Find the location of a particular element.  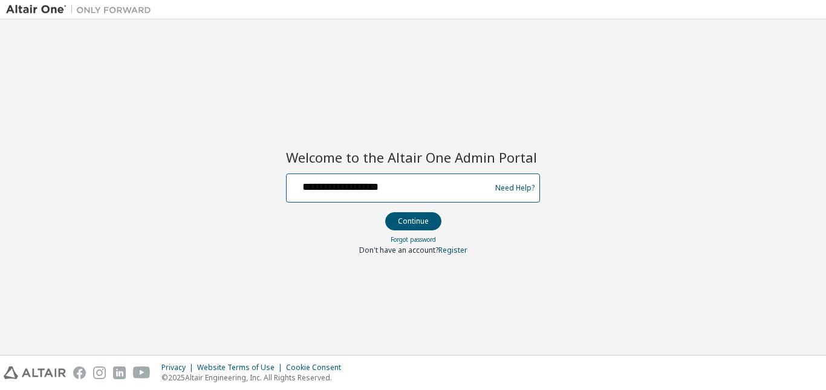

img: Altair One is located at coordinates (82, 10).